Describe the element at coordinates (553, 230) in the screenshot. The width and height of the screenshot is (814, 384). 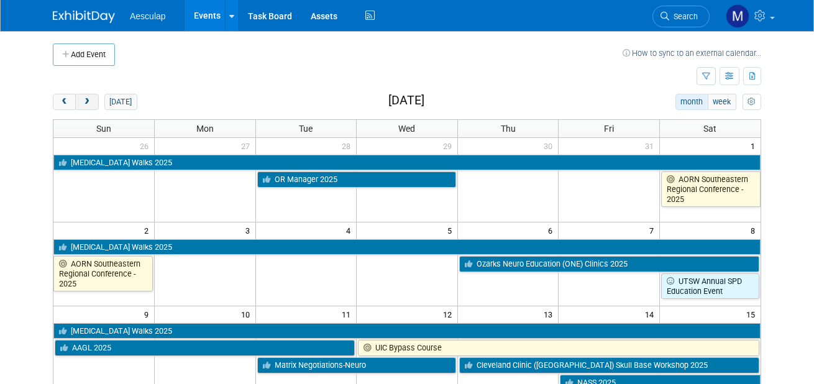
I see `span: 6` at that location.